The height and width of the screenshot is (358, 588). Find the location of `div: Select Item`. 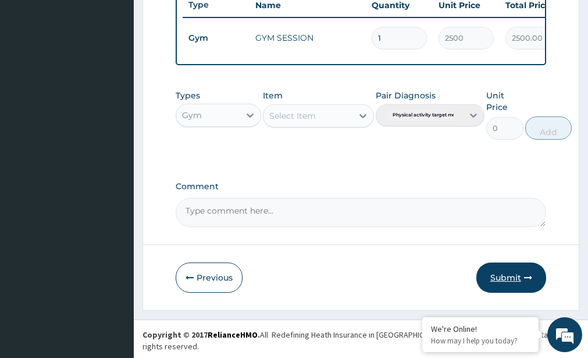

div: Select Item is located at coordinates (292, 116).